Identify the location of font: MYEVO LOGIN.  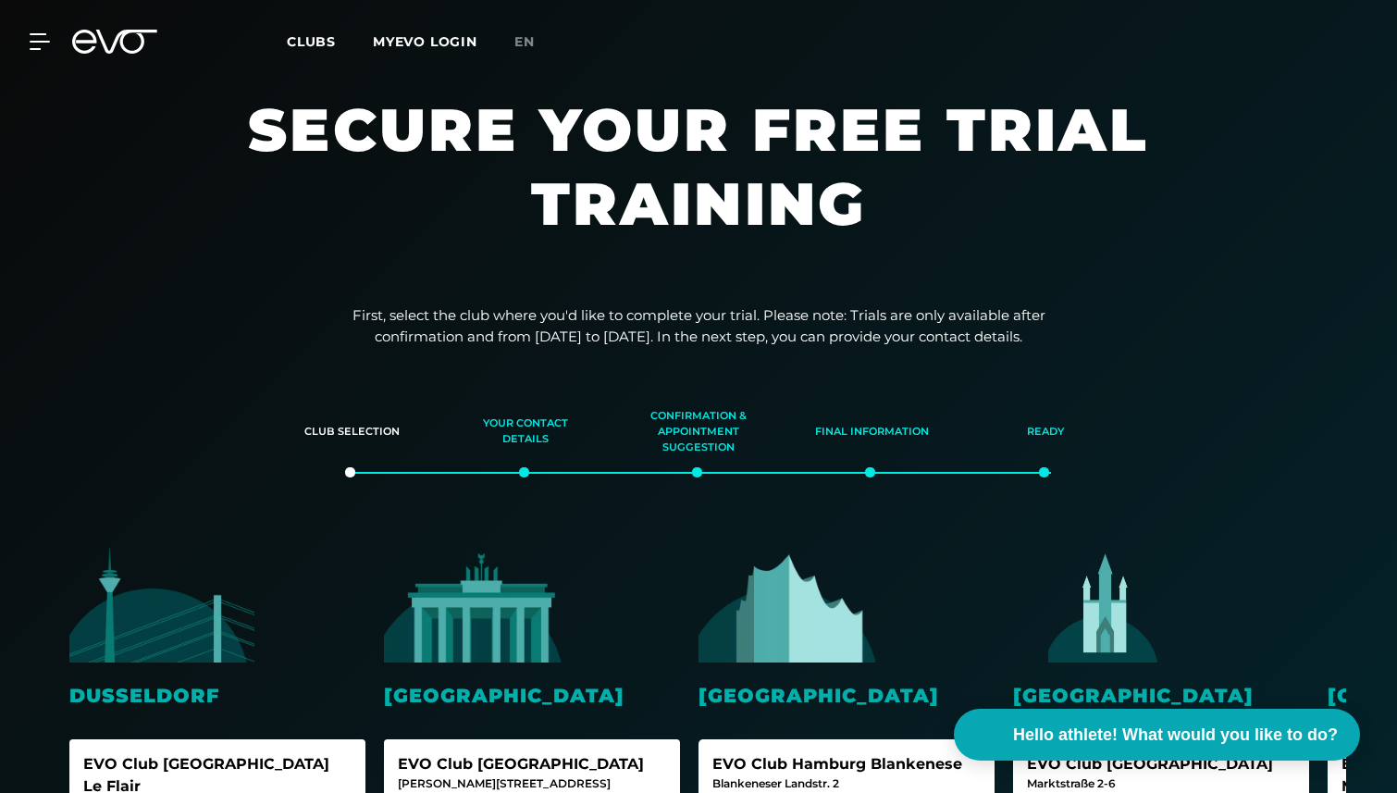
(425, 42).